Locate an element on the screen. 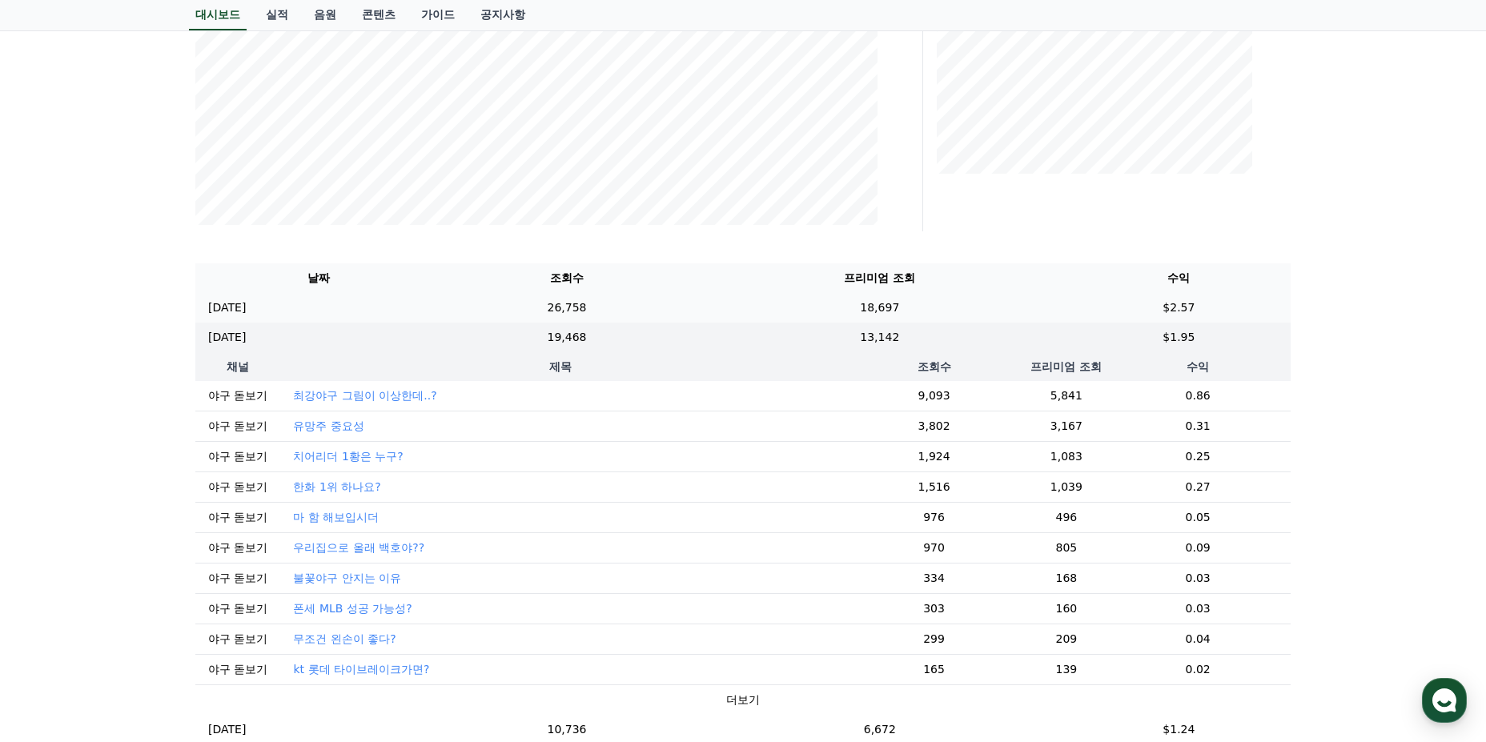 The height and width of the screenshot is (742, 1486). td: 0.31 is located at coordinates (1198, 426).